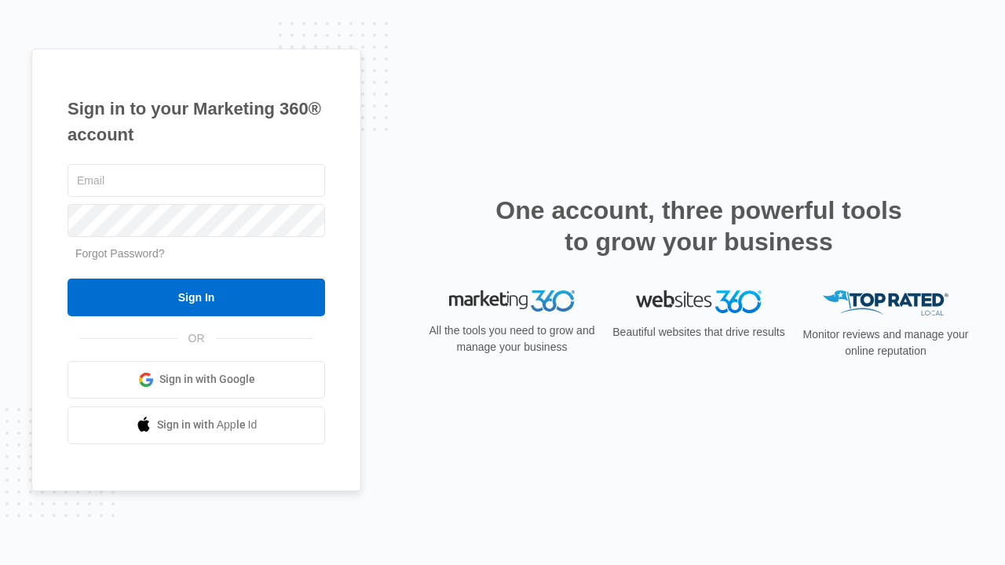  Describe the element at coordinates (196, 122) in the screenshot. I see `h1: Sign in to your Marketing 360® account` at that location.